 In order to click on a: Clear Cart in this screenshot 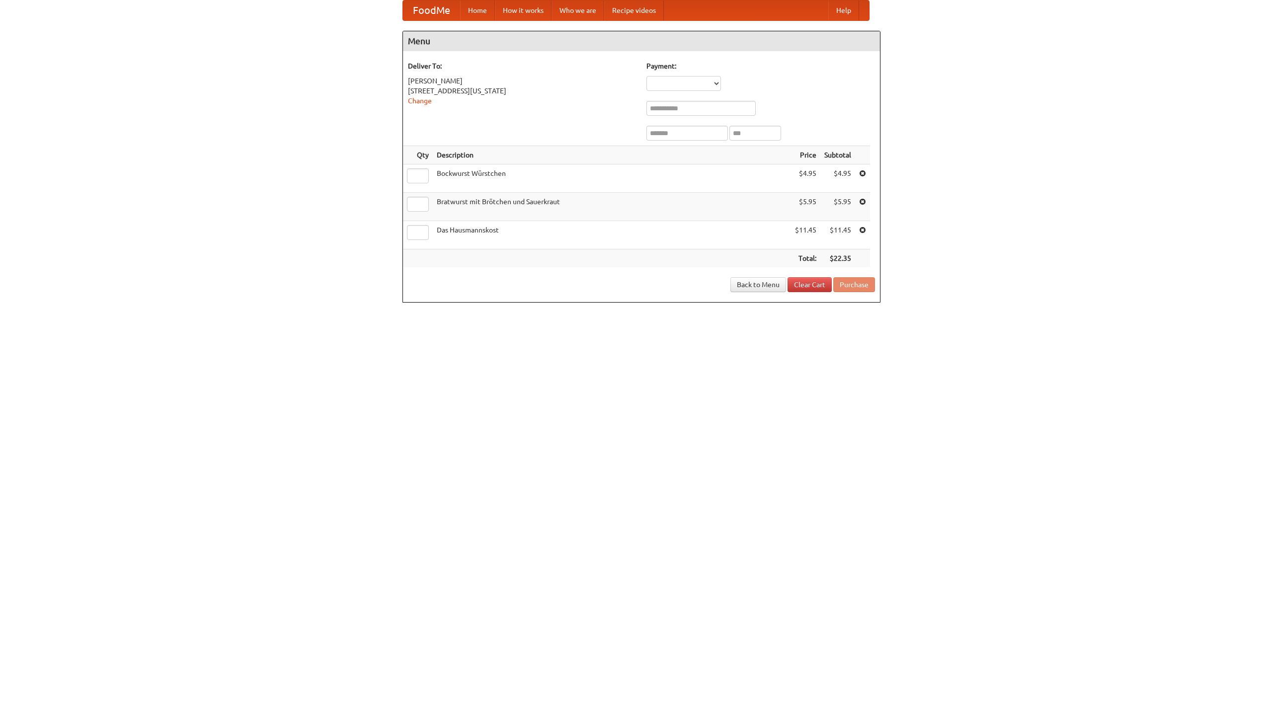, I will do `click(810, 285)`.